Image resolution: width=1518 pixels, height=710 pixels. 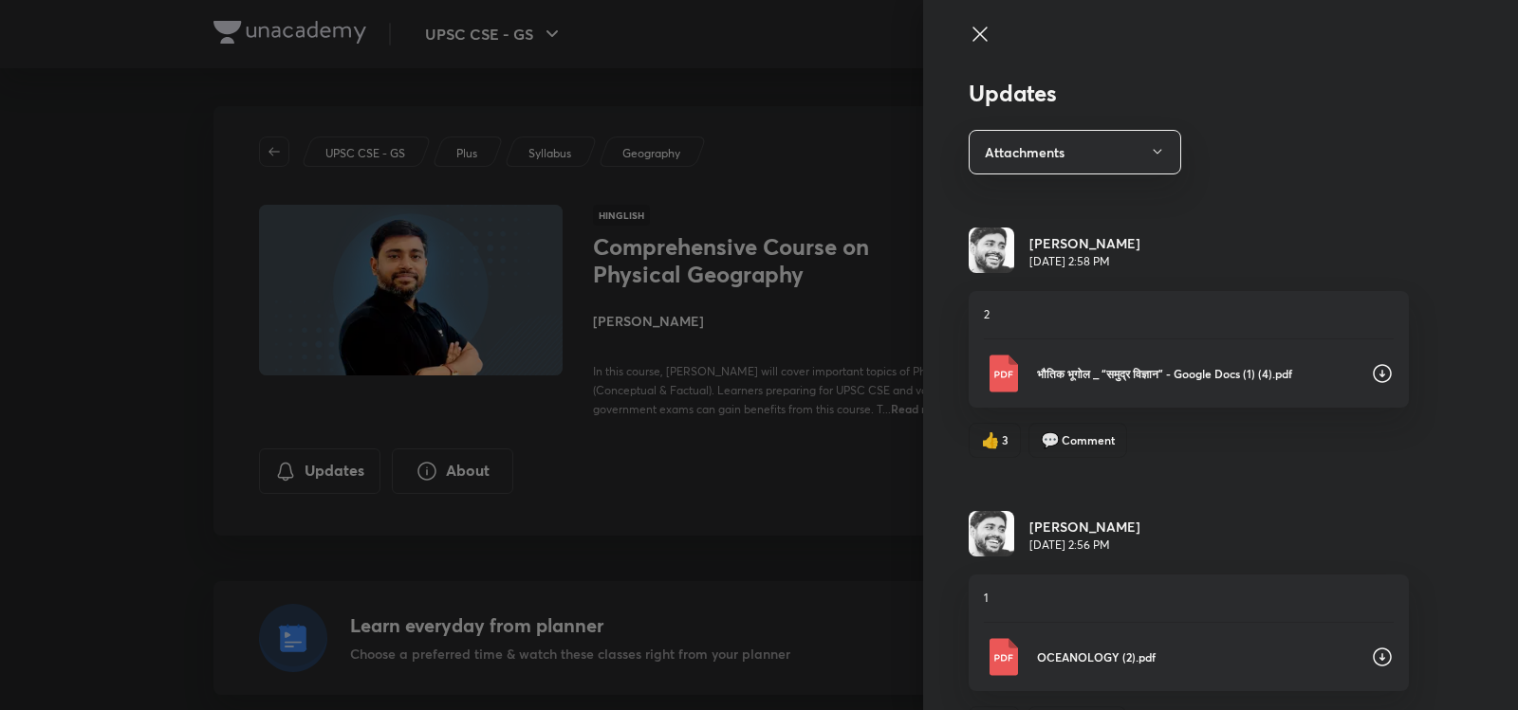 What do you see at coordinates (1088, 440) in the screenshot?
I see `span: Comment` at bounding box center [1088, 440].